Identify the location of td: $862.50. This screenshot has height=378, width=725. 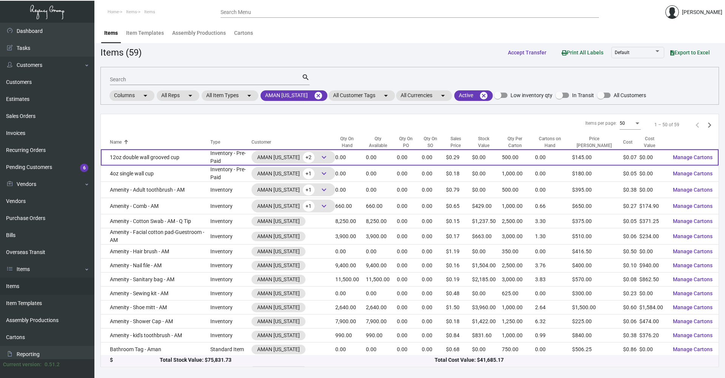
(653, 279).